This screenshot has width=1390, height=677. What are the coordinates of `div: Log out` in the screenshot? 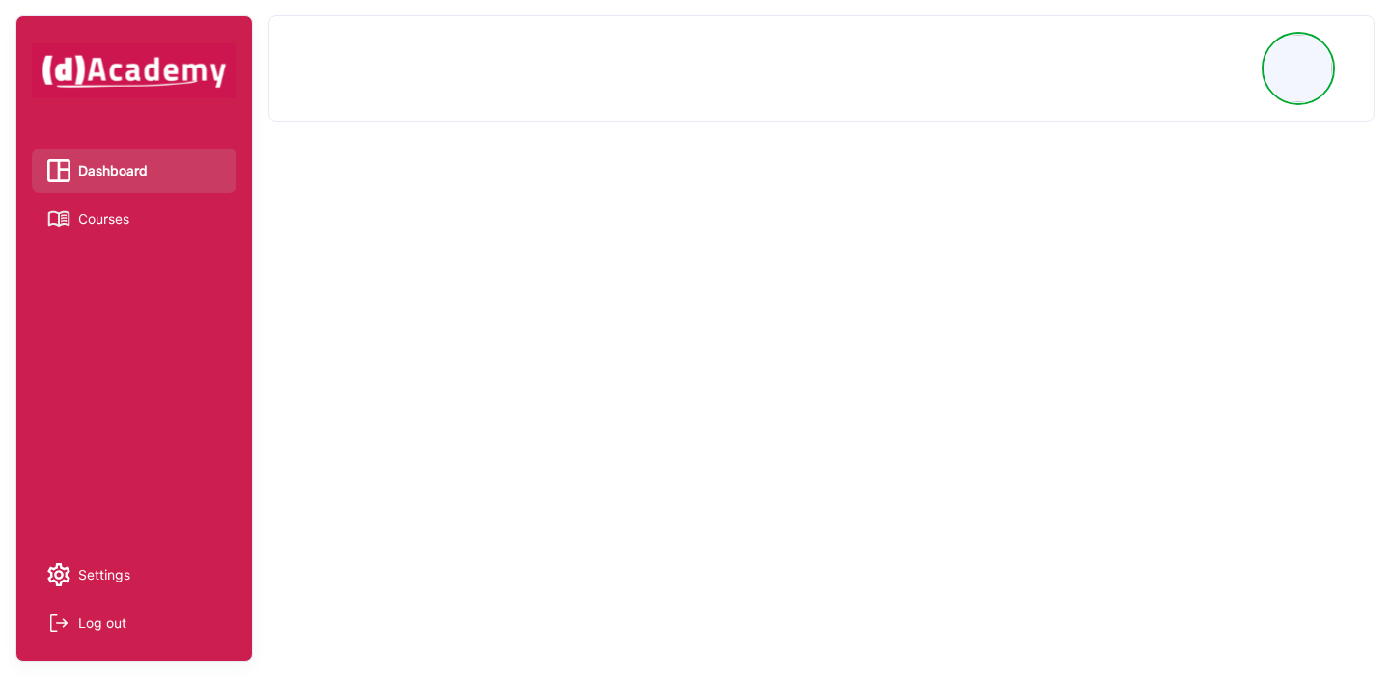 It's located at (102, 623).